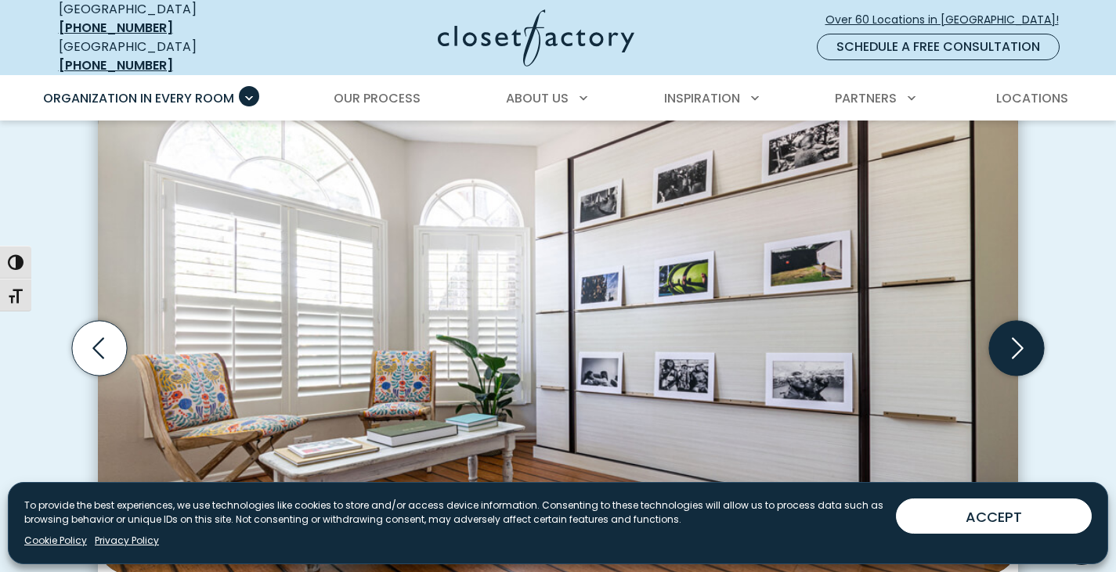  I want to click on span: Inspiration, so click(702, 98).